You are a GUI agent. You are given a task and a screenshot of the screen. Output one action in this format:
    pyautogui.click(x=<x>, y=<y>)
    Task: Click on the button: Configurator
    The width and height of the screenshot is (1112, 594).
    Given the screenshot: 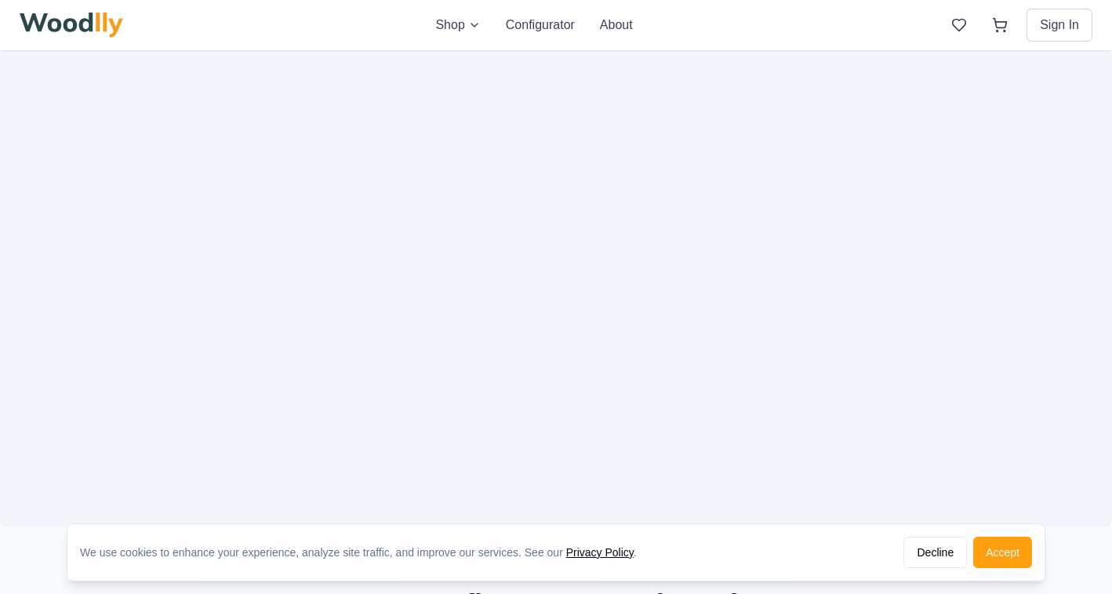 What is the action you would take?
    pyautogui.click(x=540, y=25)
    